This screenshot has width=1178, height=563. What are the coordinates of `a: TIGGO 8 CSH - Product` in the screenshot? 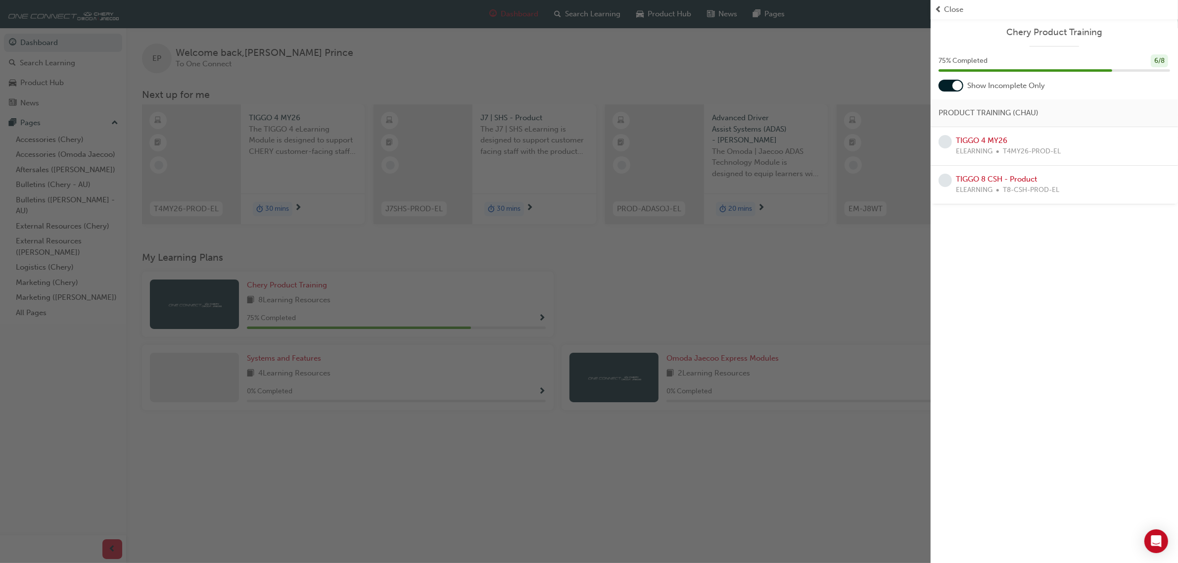 It's located at (996, 179).